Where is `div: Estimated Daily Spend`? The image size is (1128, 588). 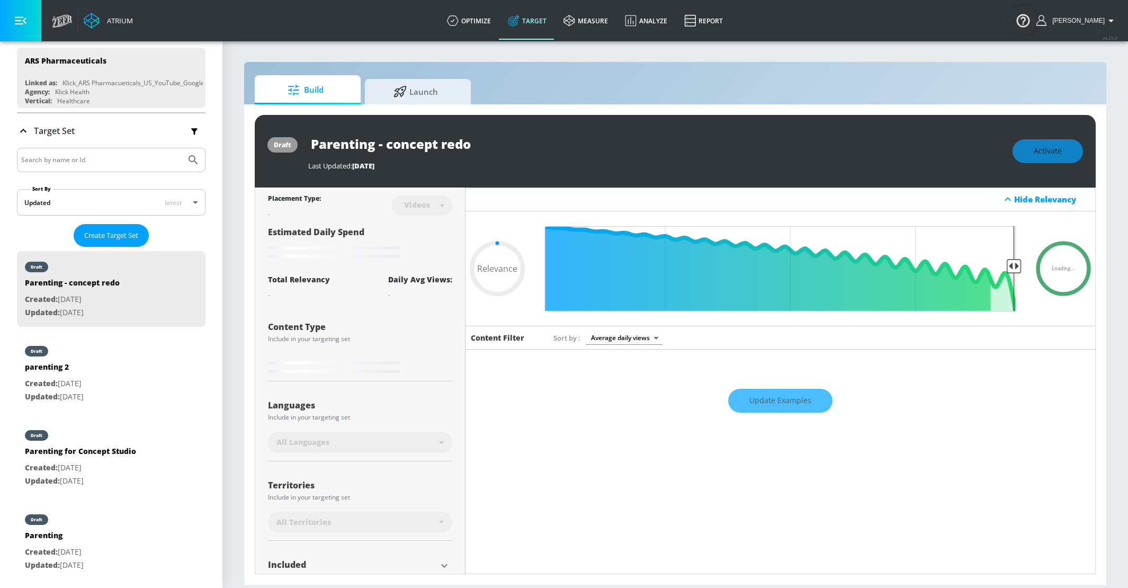 div: Estimated Daily Spend is located at coordinates (360, 244).